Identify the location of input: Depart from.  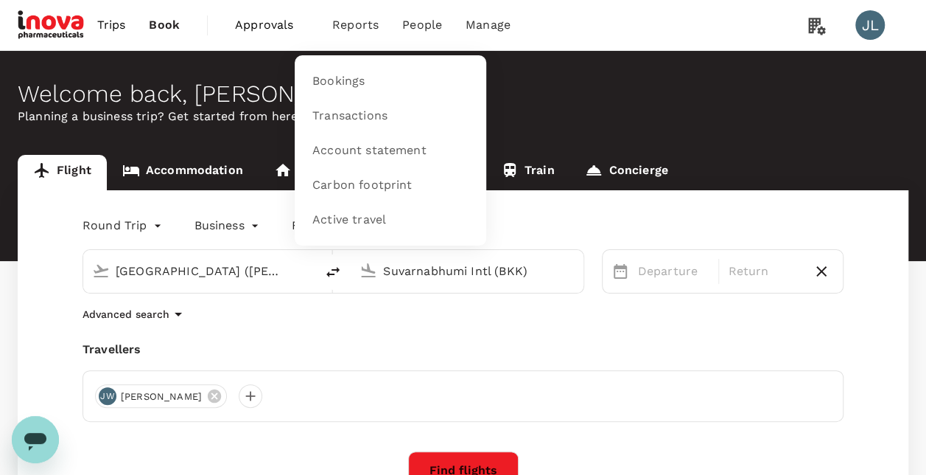
(200, 270).